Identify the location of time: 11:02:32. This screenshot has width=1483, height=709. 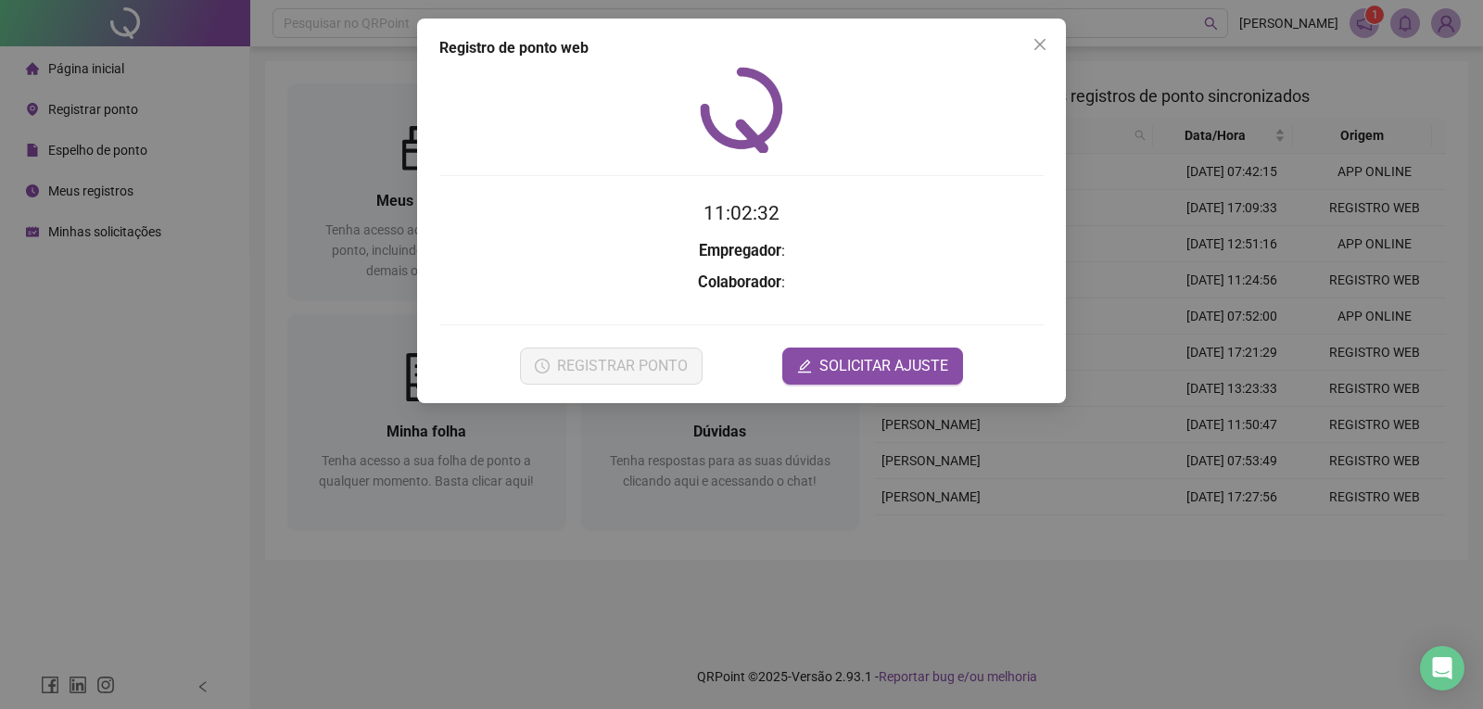
(741, 213).